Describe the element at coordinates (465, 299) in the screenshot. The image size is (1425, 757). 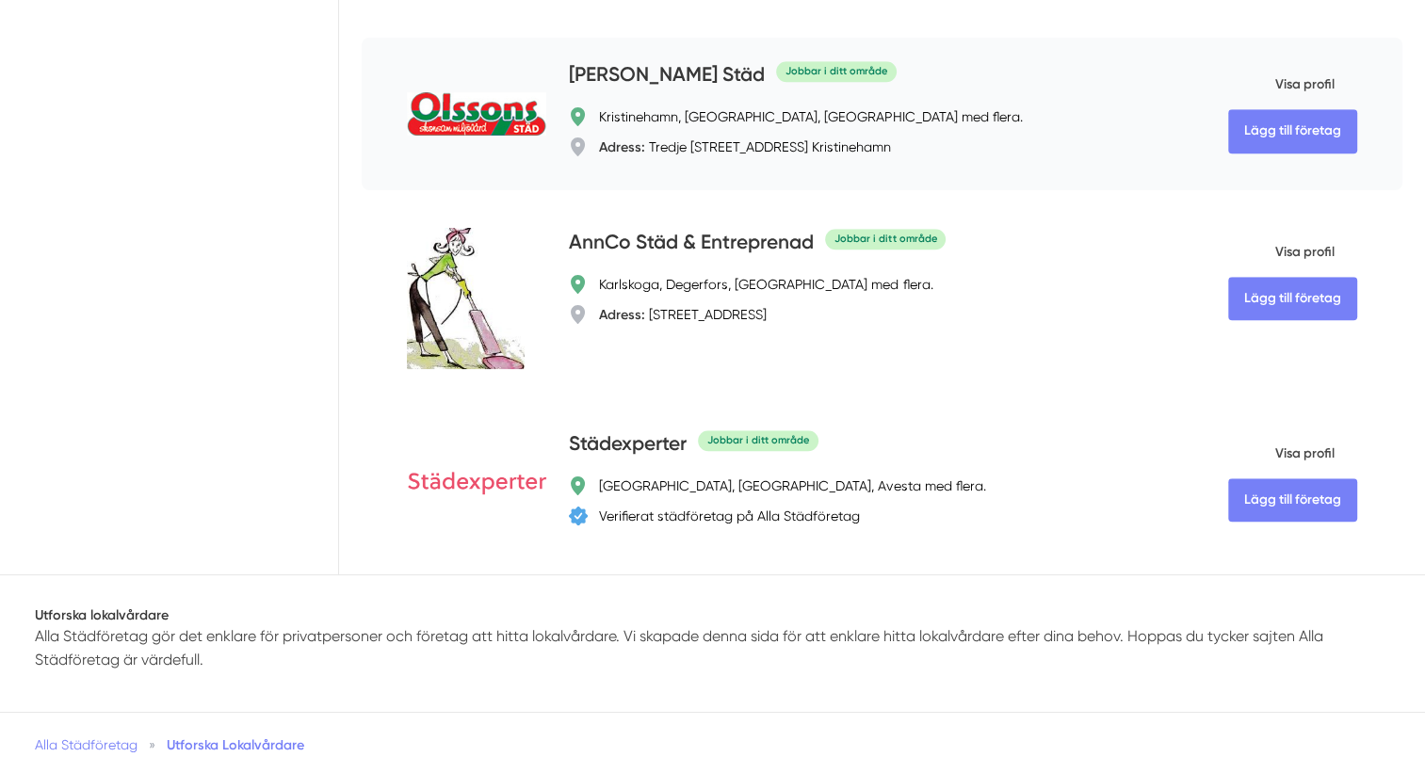
I see `img: AnnCo Städ & Entreprenad` at that location.